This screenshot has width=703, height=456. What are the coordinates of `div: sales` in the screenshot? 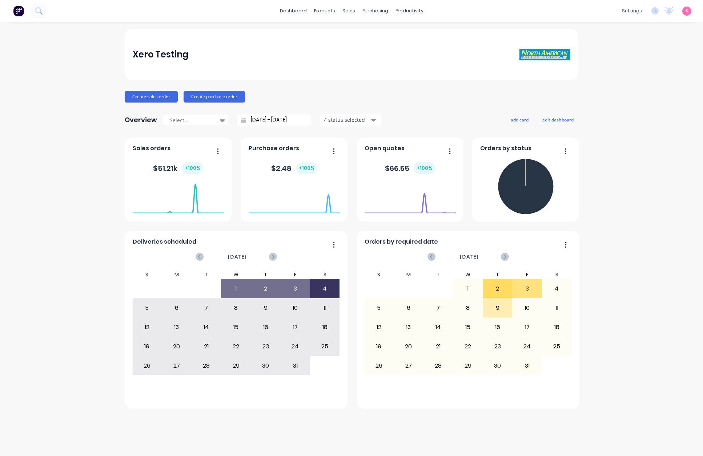 It's located at (348, 11).